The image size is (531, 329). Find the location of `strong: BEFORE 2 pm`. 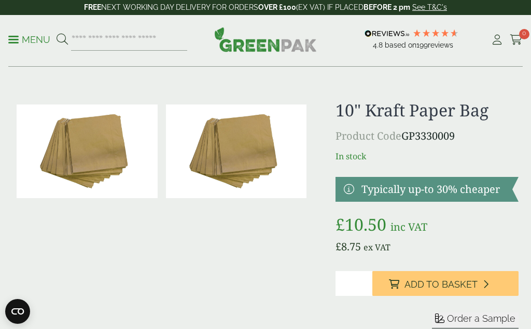

strong: BEFORE 2 pm is located at coordinates (386, 7).